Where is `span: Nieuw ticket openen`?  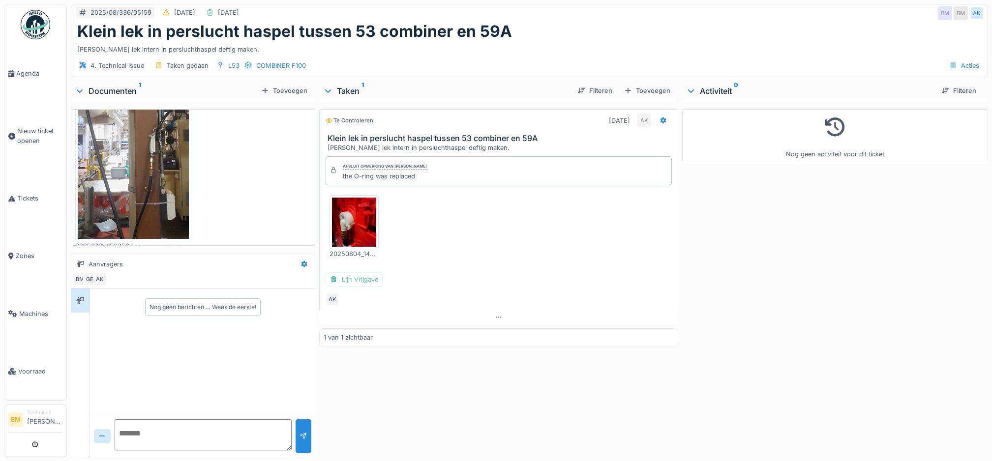
span: Nieuw ticket openen is located at coordinates (40, 136).